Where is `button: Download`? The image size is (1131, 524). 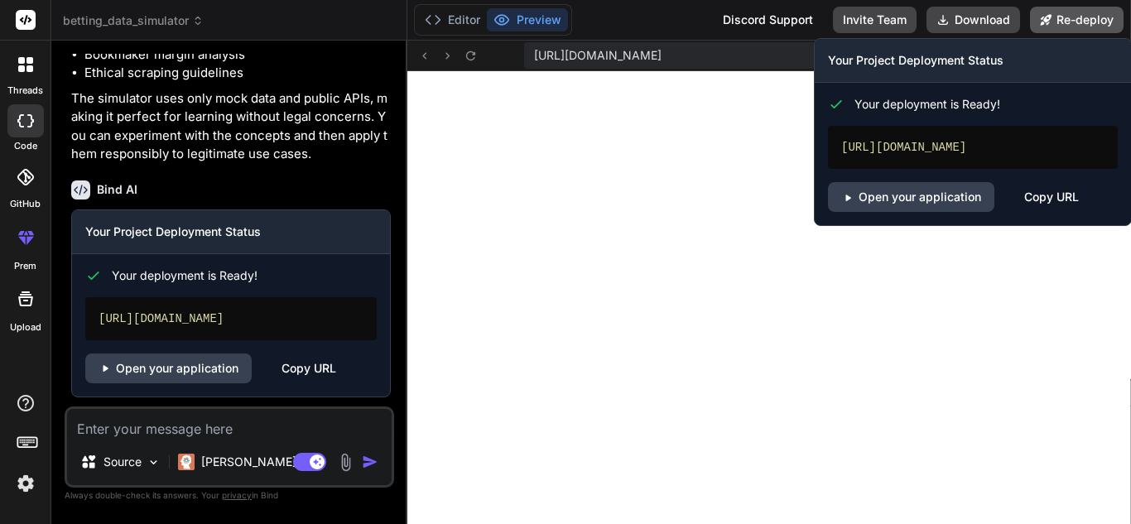
button: Download is located at coordinates (973, 20).